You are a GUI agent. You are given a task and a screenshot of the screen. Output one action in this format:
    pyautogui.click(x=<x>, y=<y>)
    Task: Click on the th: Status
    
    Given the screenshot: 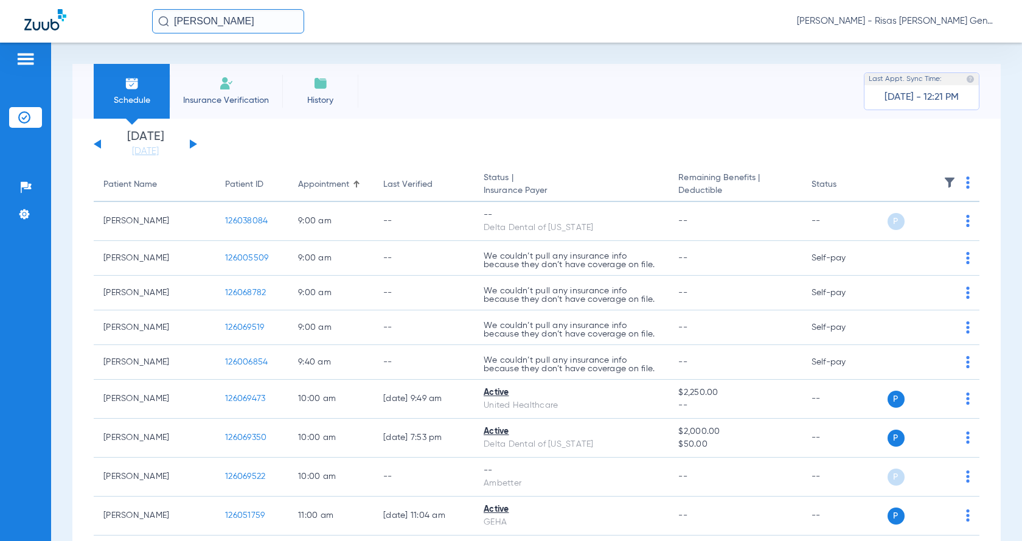 What is the action you would take?
    pyautogui.click(x=842, y=185)
    